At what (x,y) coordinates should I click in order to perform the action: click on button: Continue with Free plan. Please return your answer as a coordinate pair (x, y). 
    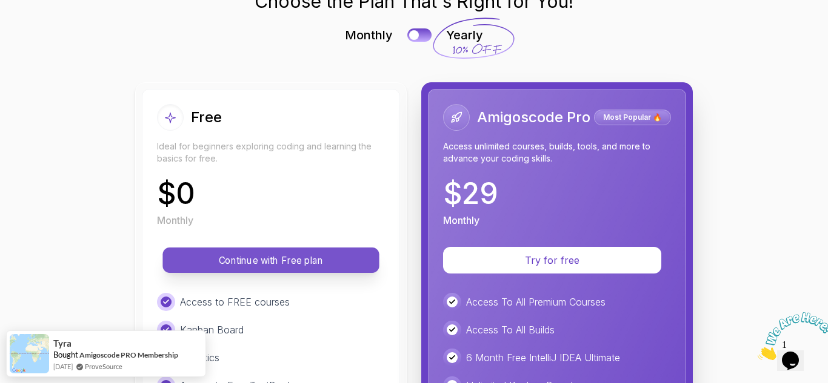
    Looking at the image, I should click on (270, 261).